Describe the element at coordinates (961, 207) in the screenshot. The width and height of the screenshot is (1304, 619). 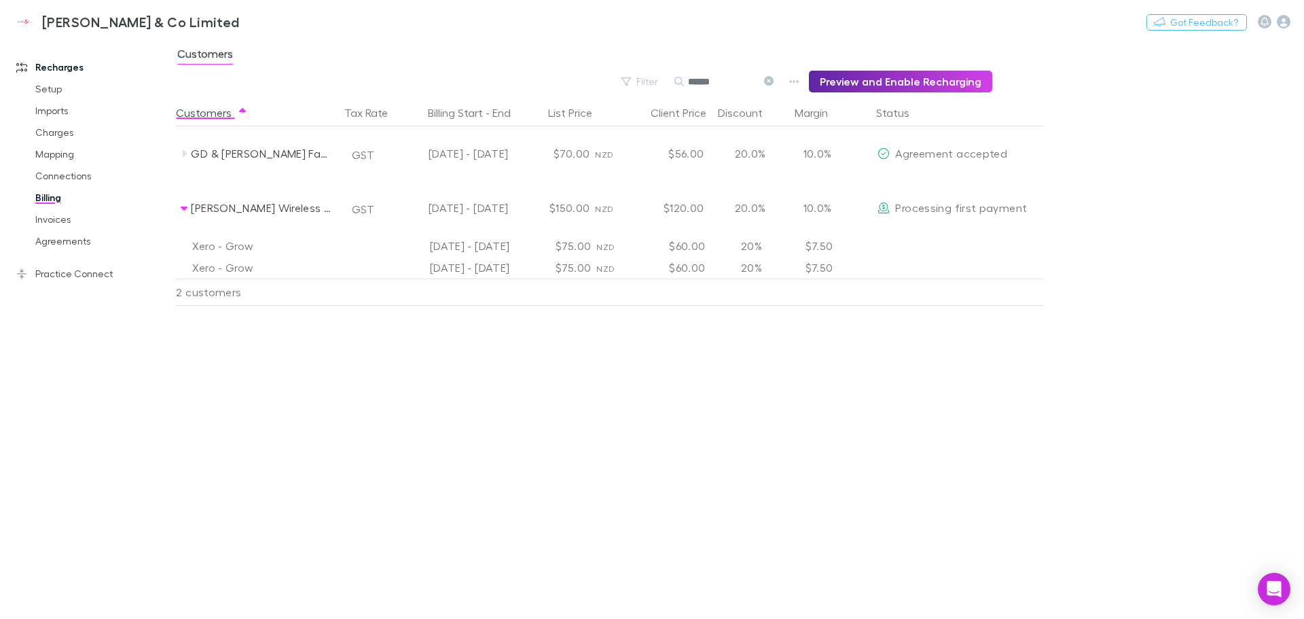
I see `span: Processing first payment` at that location.